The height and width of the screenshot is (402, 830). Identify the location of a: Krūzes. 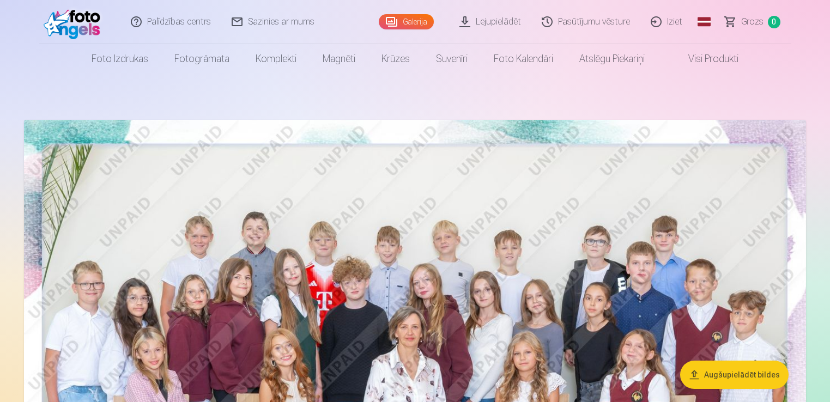
(396, 59).